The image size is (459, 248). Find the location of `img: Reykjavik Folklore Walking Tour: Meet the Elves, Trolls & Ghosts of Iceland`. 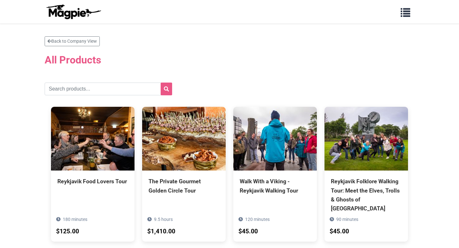

img: Reykjavik Folklore Walking Tour: Meet the Elves, Trolls & Ghosts of Iceland is located at coordinates (366, 139).